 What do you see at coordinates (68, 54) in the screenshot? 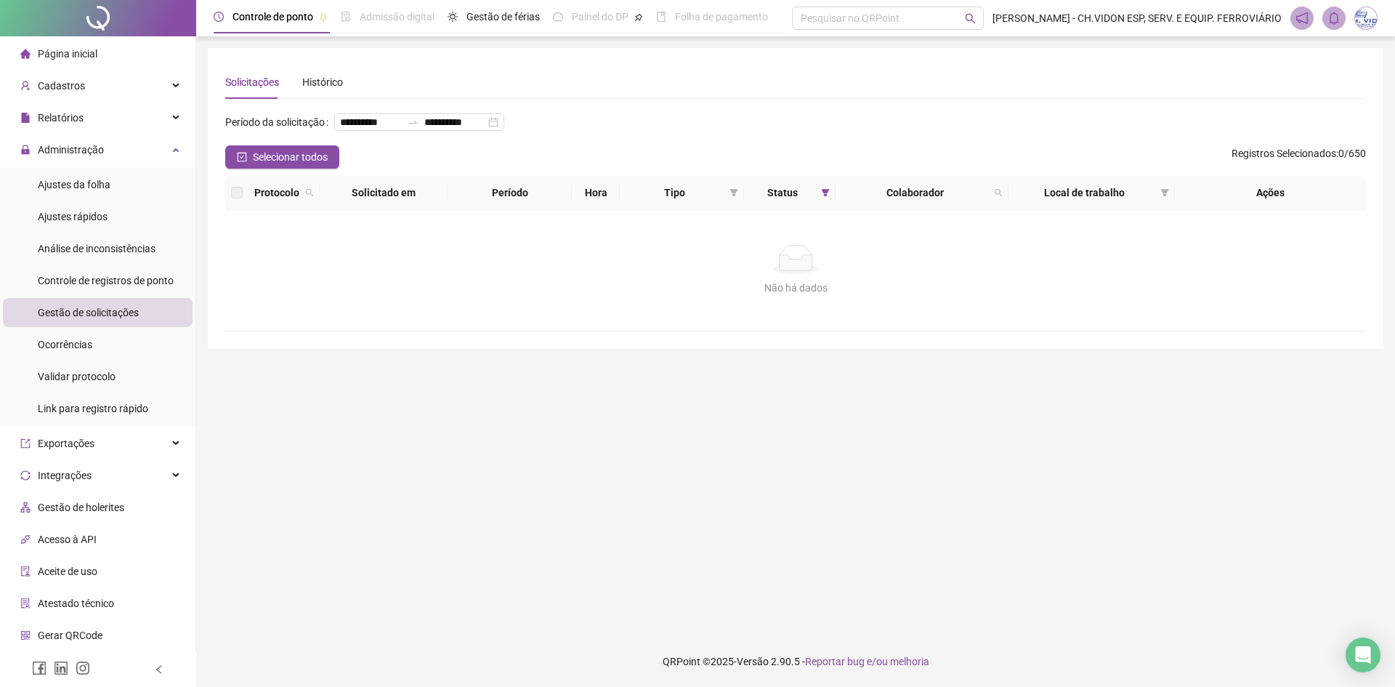
I see `span: Página inicial` at bounding box center [68, 54].